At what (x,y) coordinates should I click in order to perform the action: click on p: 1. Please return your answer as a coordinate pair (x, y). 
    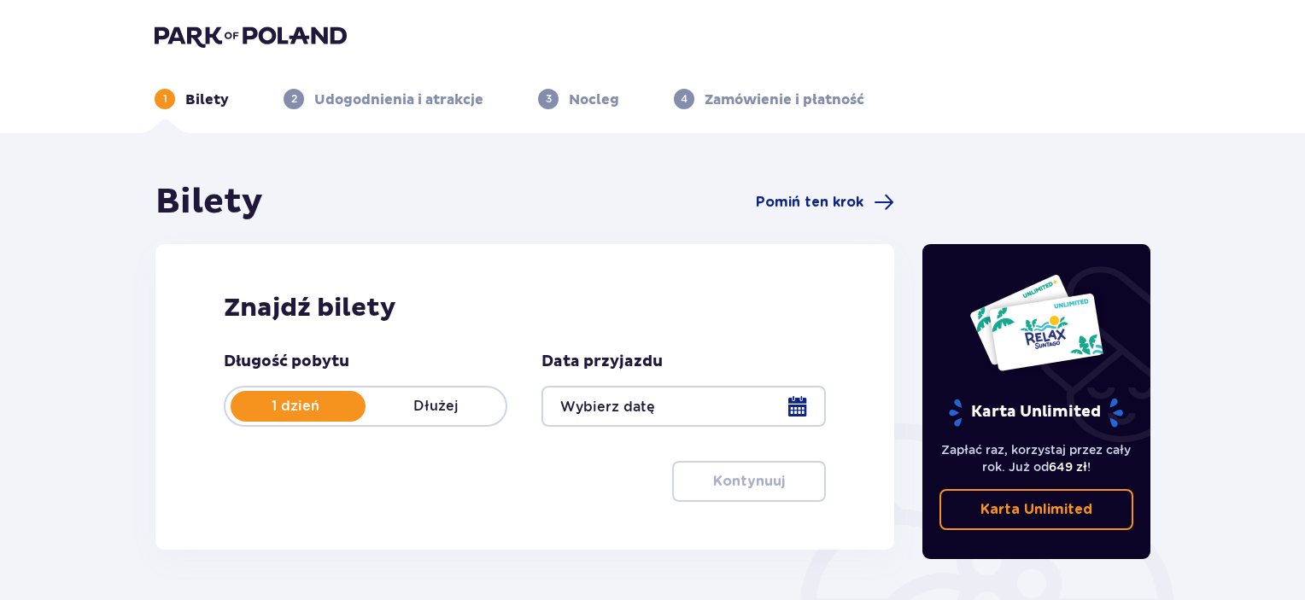
    Looking at the image, I should click on (165, 99).